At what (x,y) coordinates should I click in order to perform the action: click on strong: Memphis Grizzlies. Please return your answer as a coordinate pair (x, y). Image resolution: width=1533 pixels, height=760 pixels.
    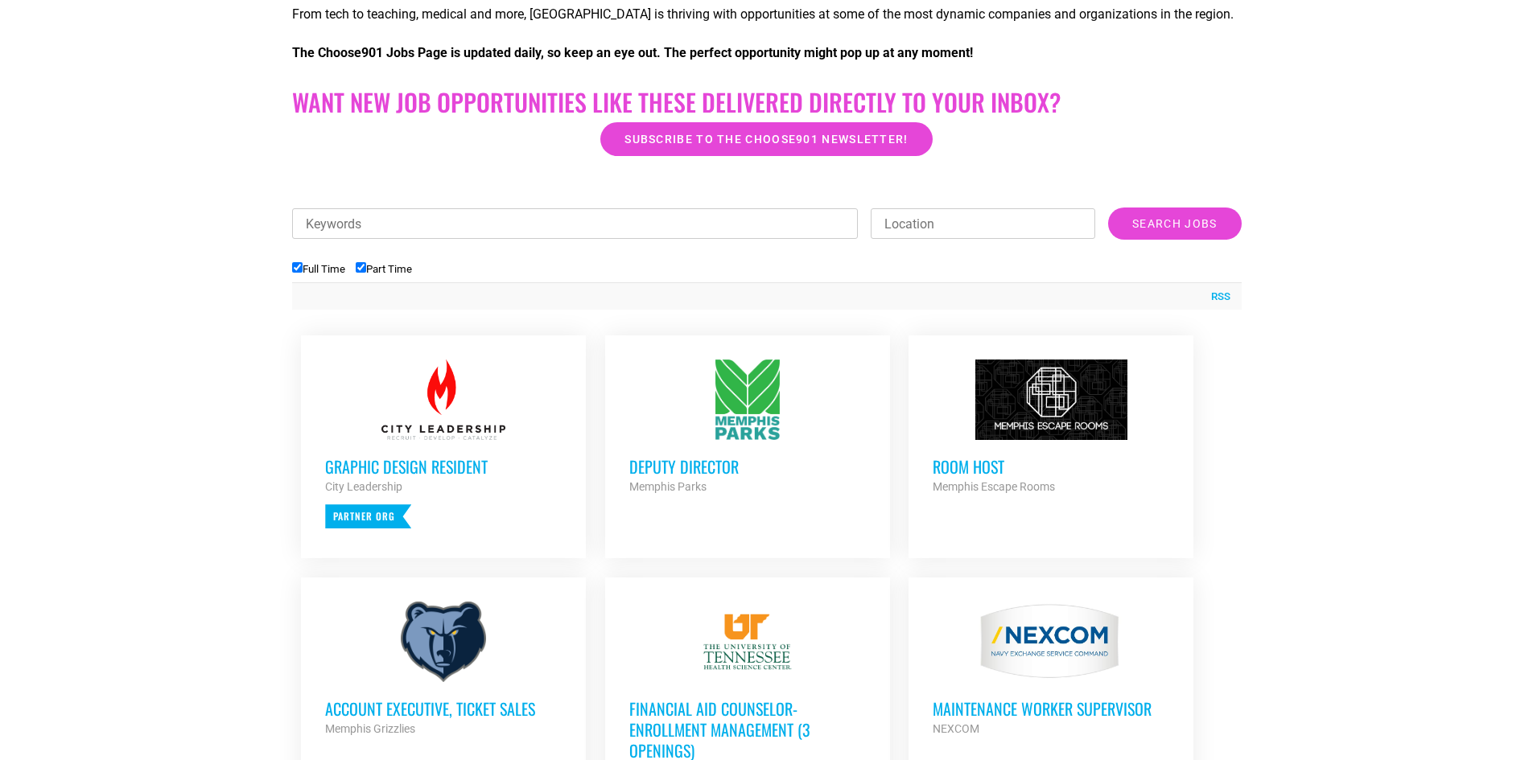
    Looking at the image, I should click on (370, 729).